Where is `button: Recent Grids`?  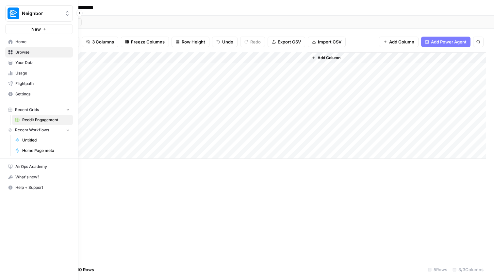
button: Recent Grids is located at coordinates (39, 110).